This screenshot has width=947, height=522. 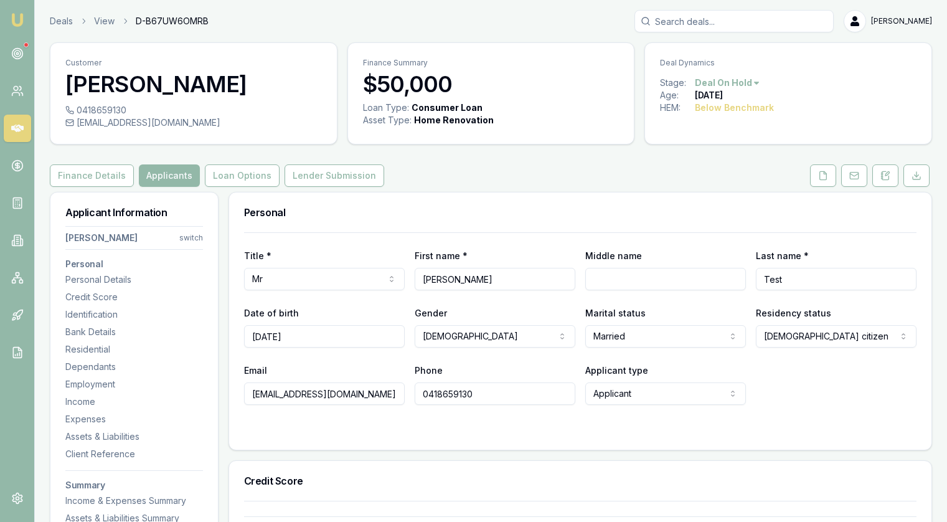 What do you see at coordinates (324, 336) in the screenshot?
I see `input: DD/MM/YYYY` at bounding box center [324, 336].